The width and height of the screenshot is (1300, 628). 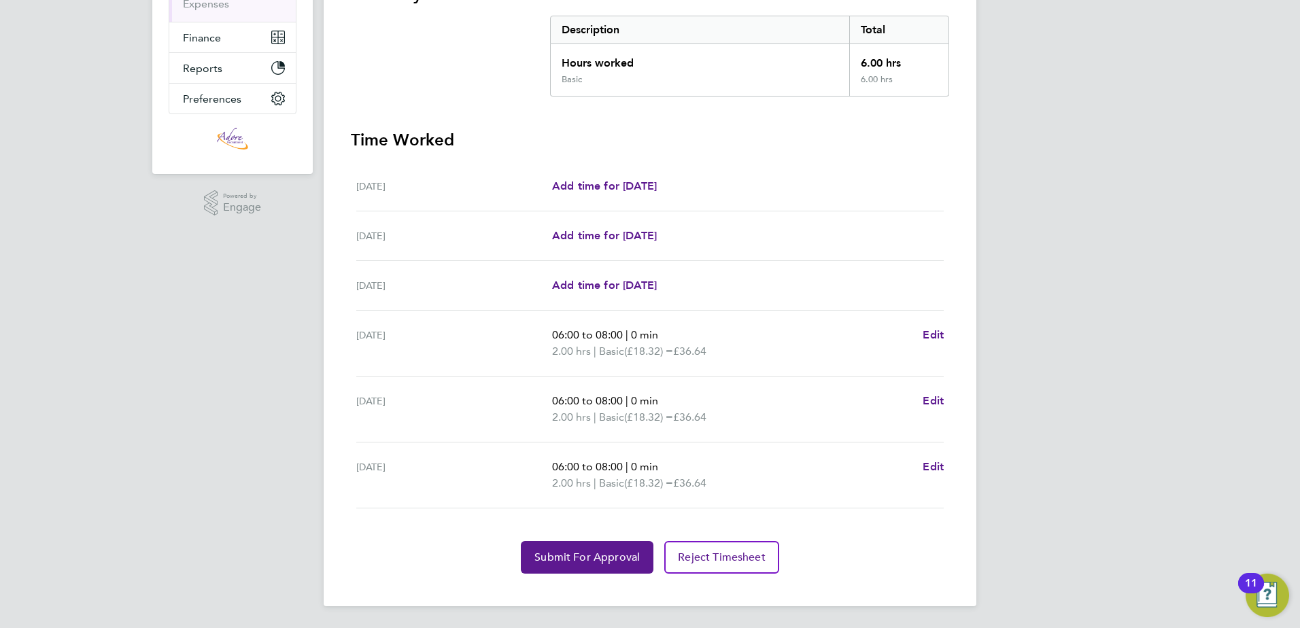 I want to click on img: adore-recruitment-logo-retina.png, so click(x=233, y=139).